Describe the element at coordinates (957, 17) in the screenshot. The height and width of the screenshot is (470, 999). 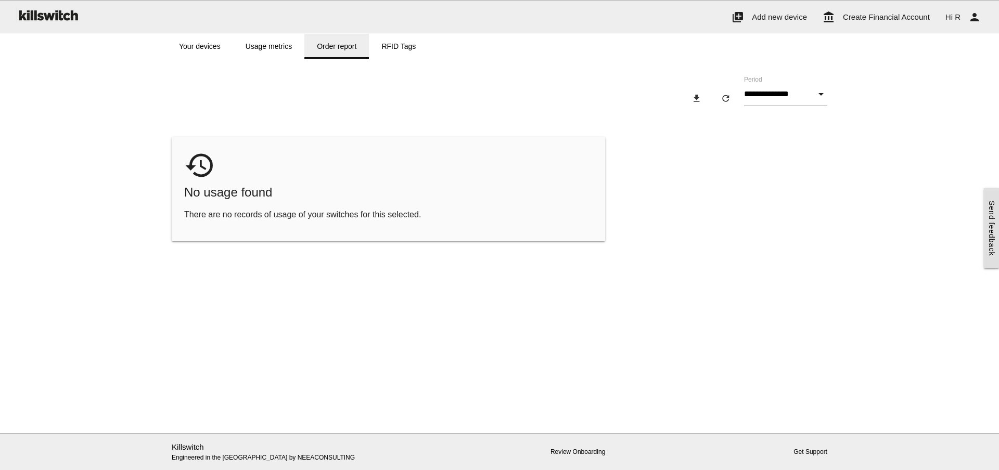
I see `span: R` at that location.